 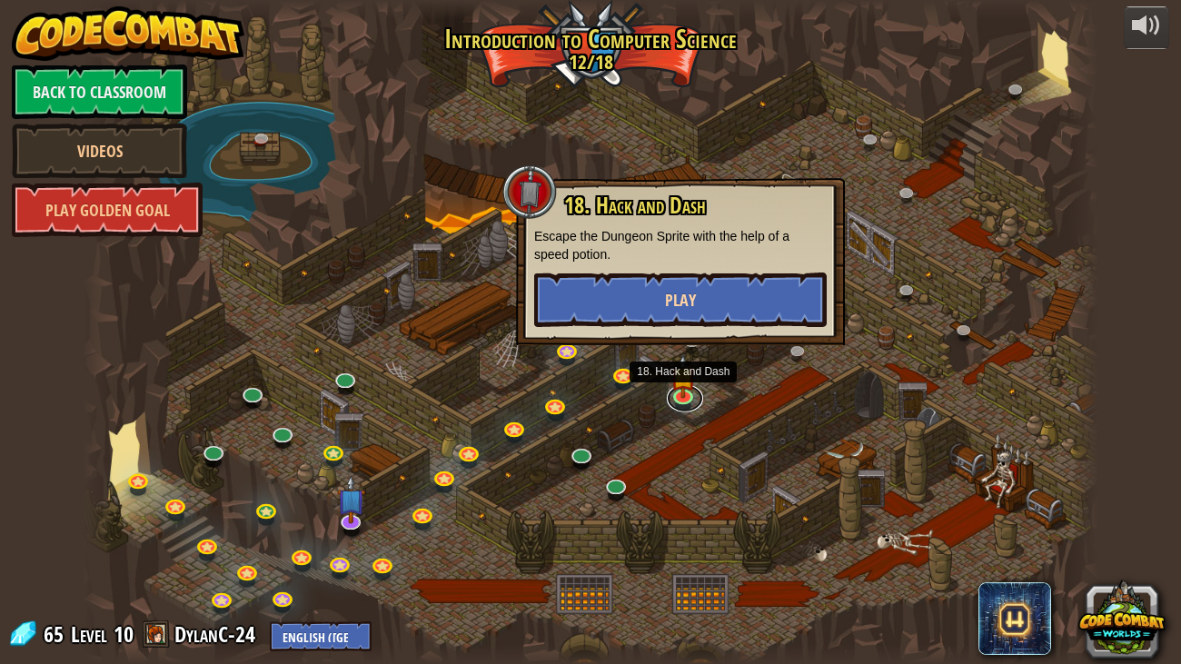 What do you see at coordinates (99, 92) in the screenshot?
I see `a: Back to Classroom` at bounding box center [99, 92].